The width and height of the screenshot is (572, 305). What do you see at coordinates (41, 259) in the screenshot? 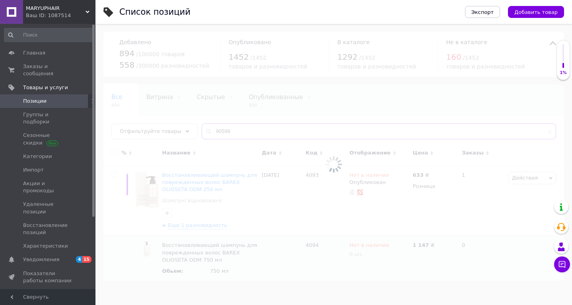
I see `span: Уведомления` at bounding box center [41, 259].